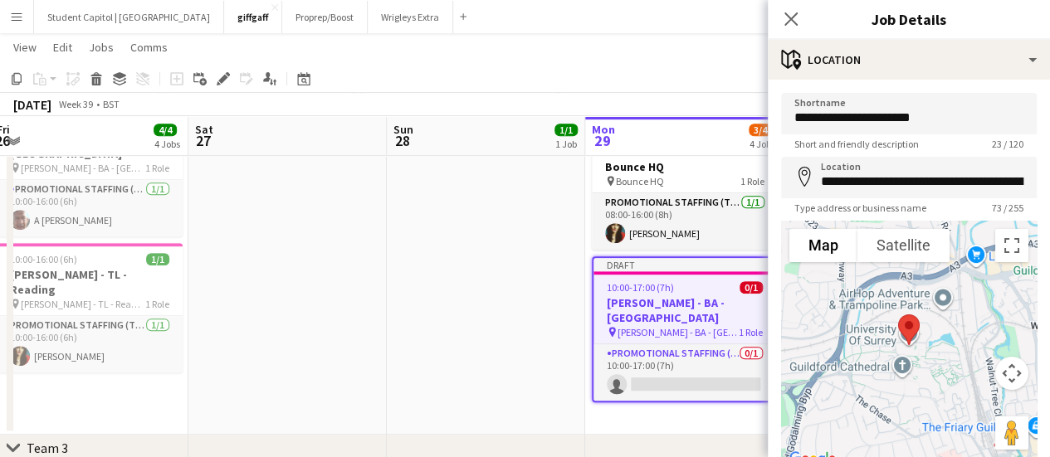 The height and width of the screenshot is (457, 1050). Describe the element at coordinates (253, 17) in the screenshot. I see `button: giffgaff` at that location.